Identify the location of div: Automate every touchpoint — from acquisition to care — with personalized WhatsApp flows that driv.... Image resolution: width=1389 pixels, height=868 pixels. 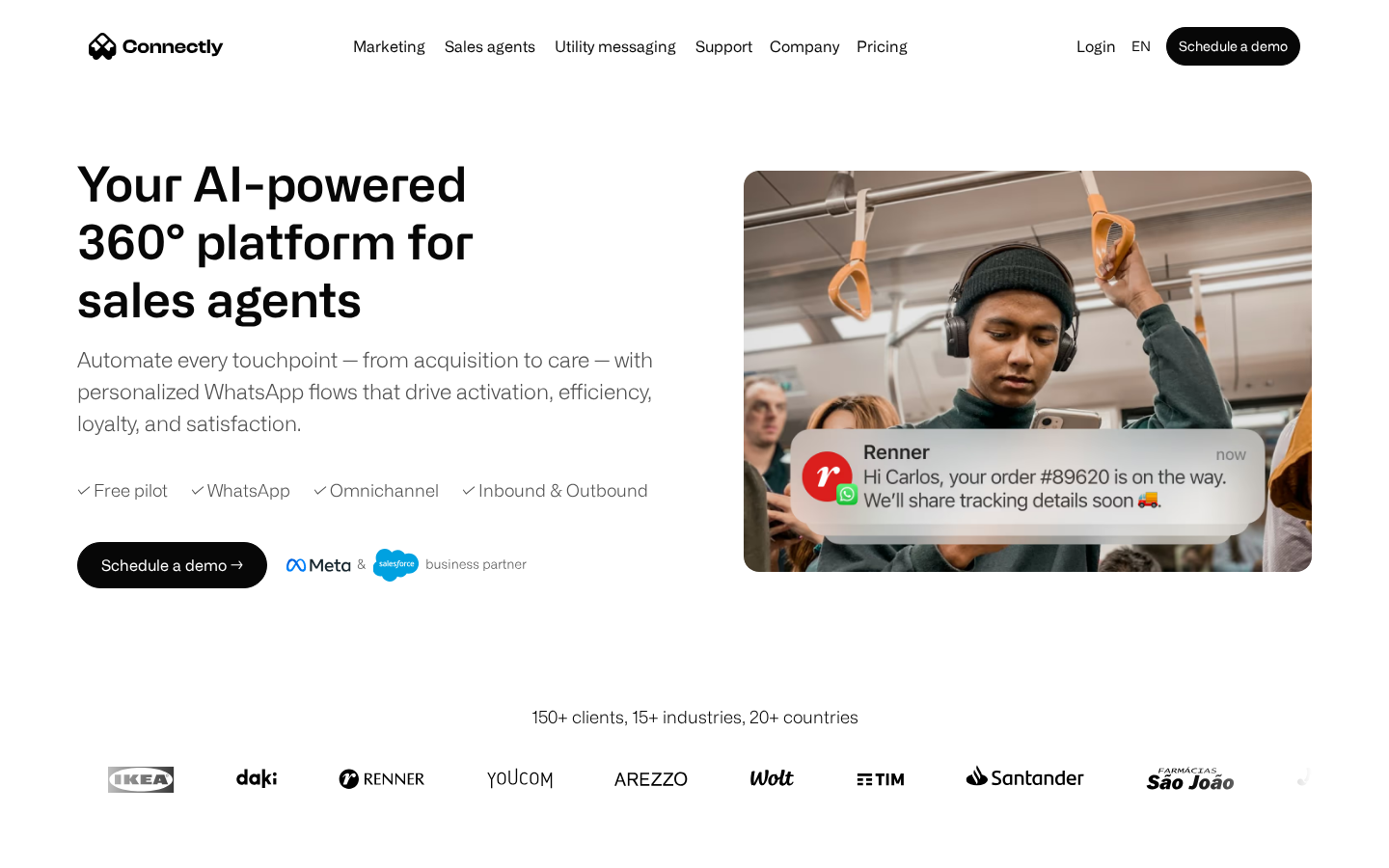
(380, 390).